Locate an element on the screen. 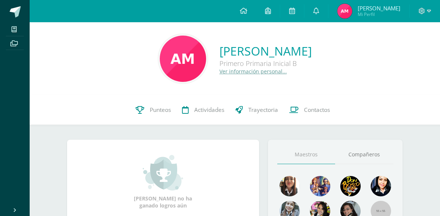 This screenshot has height=216, width=440. a: Ver información personal... is located at coordinates (253, 71).